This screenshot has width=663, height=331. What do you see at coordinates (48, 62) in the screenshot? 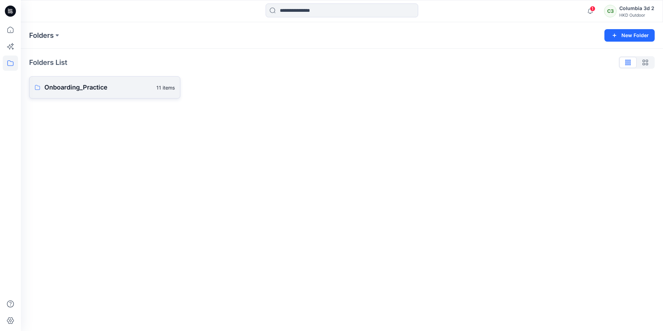
I see `p: Folders List` at bounding box center [48, 62].